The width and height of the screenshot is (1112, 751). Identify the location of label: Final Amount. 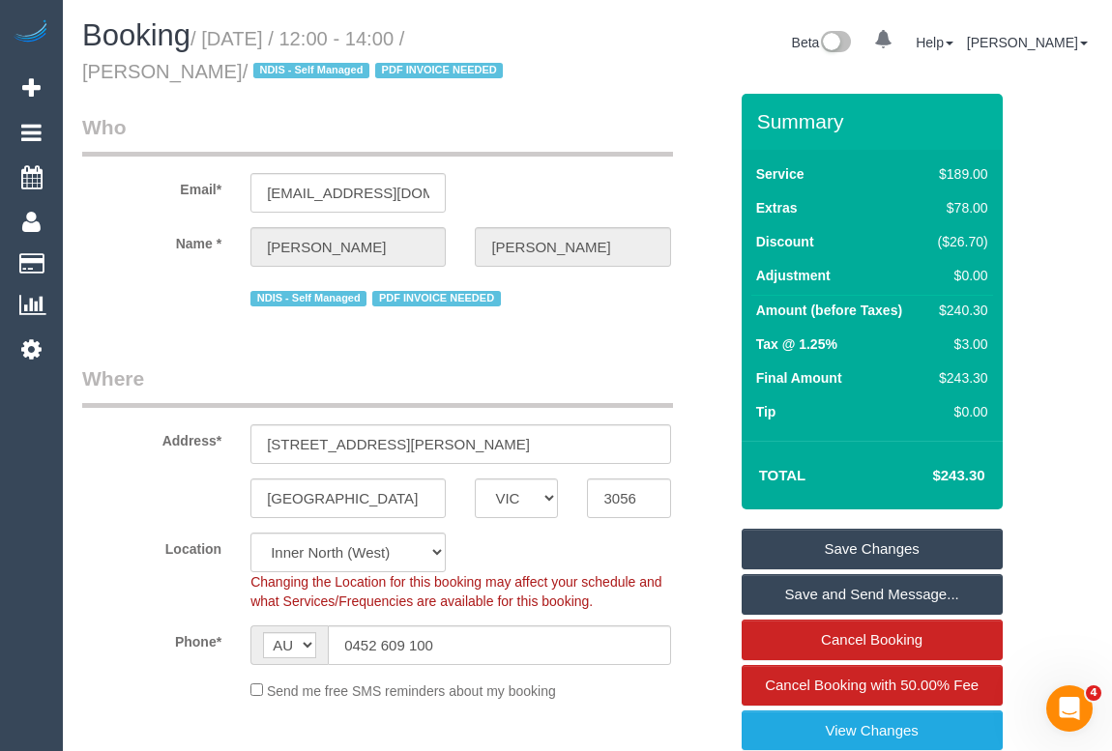
(799, 378).